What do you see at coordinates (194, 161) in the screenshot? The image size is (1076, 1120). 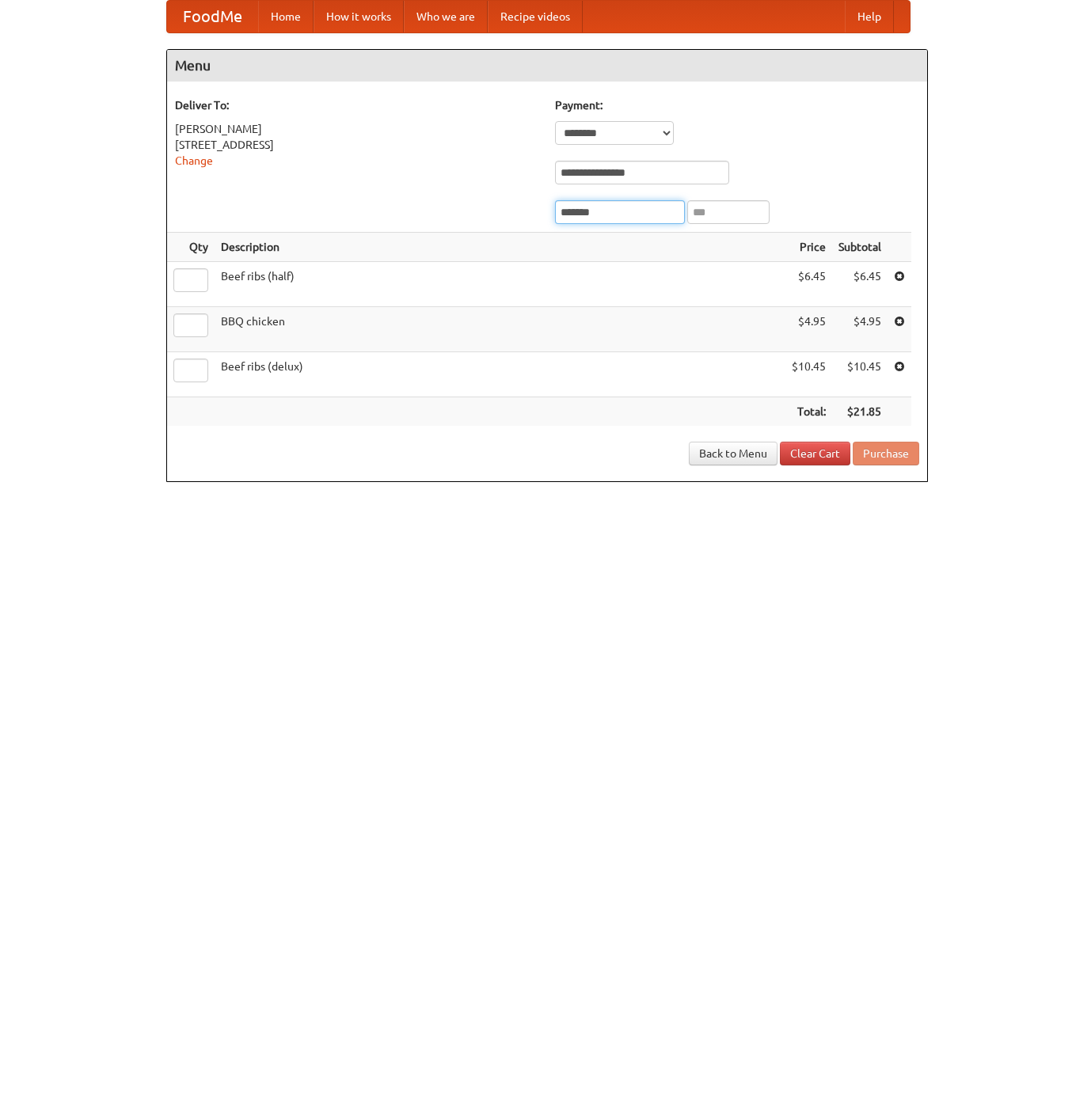 I see `a: Change` at bounding box center [194, 161].